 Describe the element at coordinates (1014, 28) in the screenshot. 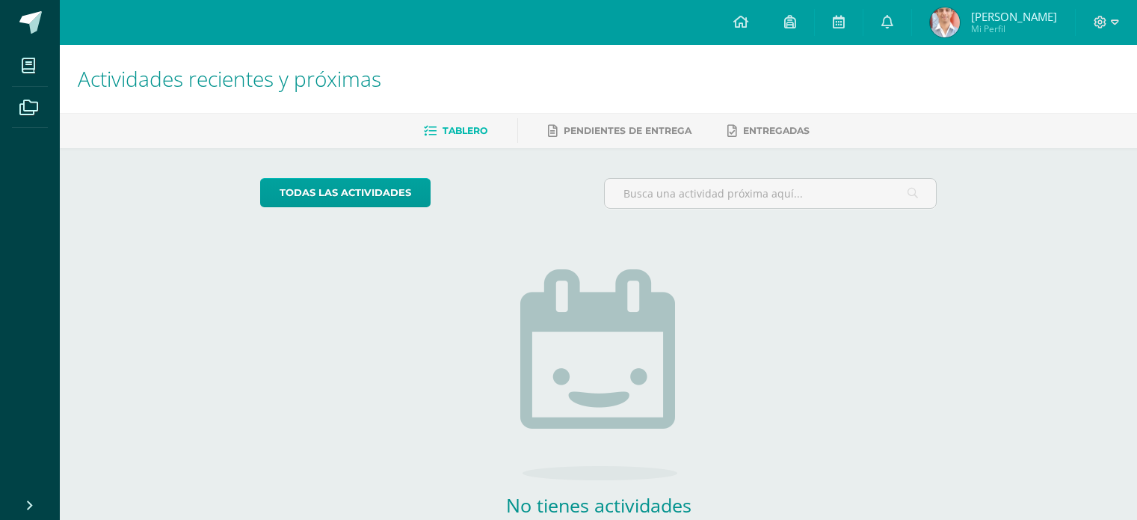

I see `span: Mi Perfil` at that location.